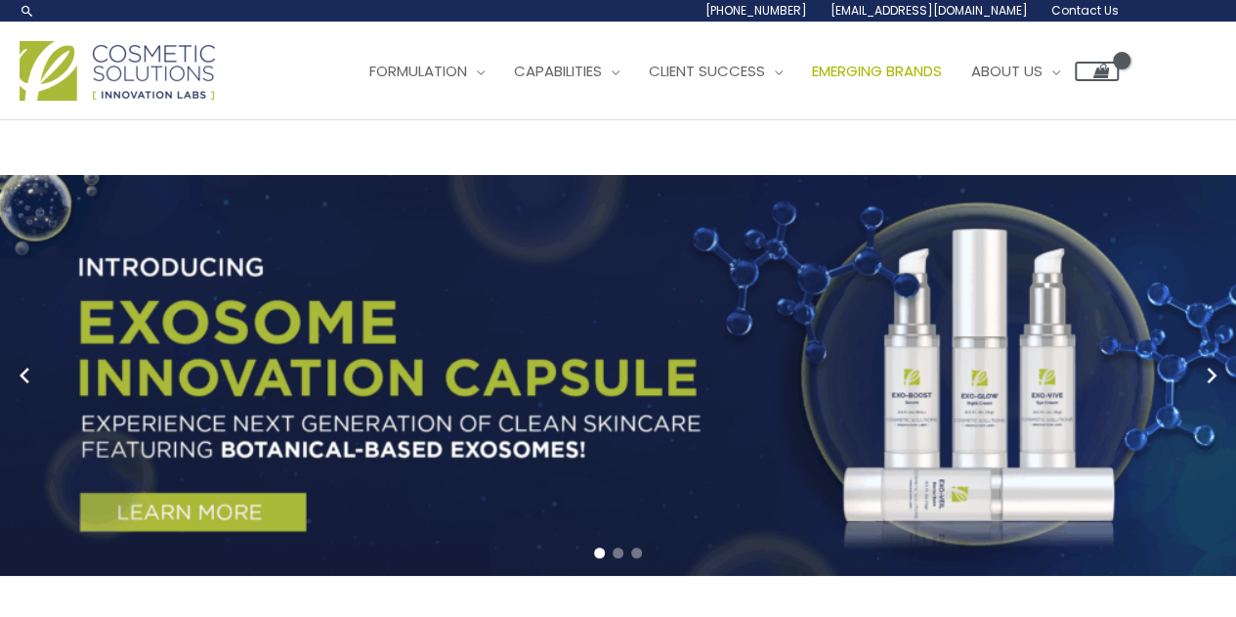  What do you see at coordinates (877, 71) in the screenshot?
I see `a: Emerging Brands` at bounding box center [877, 71].